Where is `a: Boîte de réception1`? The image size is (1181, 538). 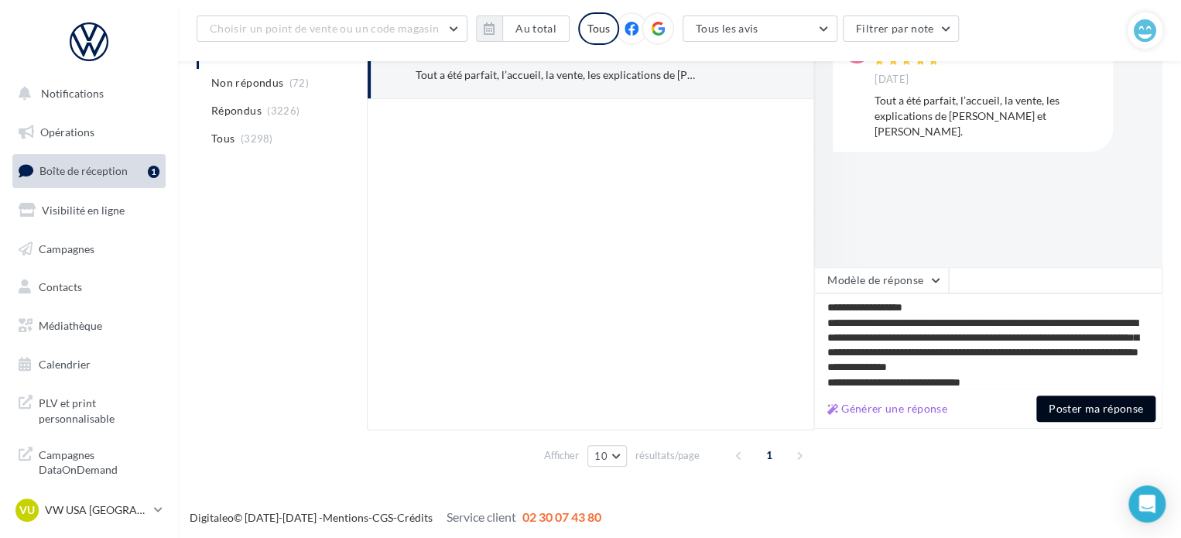 a: Boîte de réception1 is located at coordinates (89, 170).